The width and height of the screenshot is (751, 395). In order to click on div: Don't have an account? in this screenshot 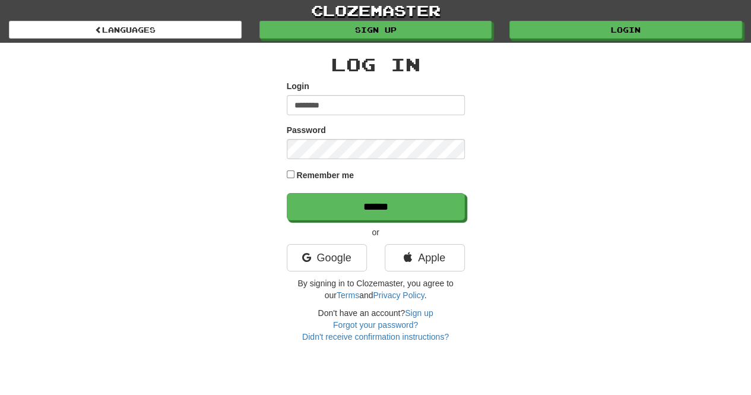, I will do `click(376, 325)`.